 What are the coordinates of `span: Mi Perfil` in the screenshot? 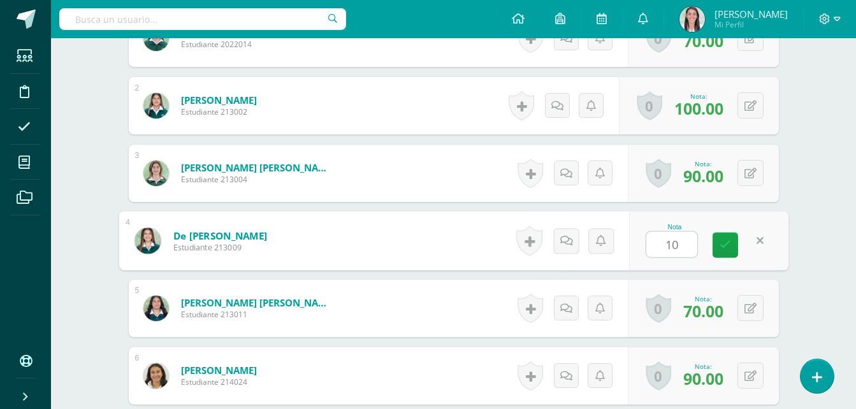 It's located at (751, 24).